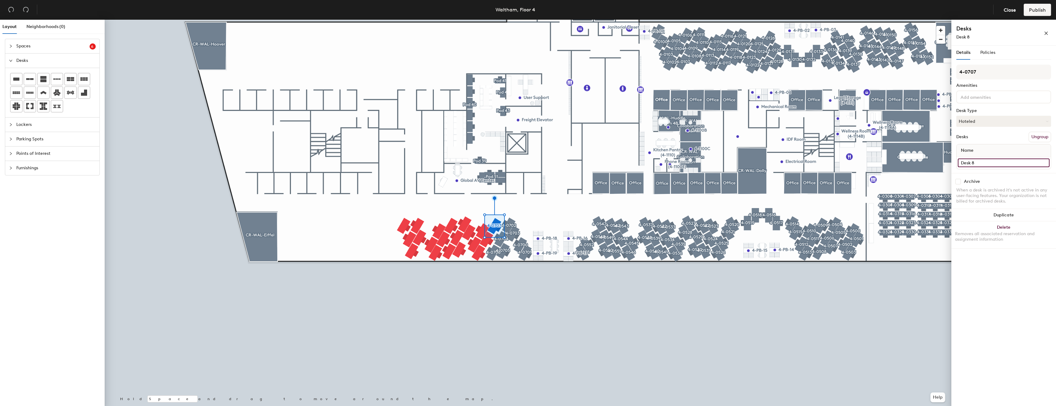  What do you see at coordinates (1004, 215) in the screenshot?
I see `button: Duplicate` at bounding box center [1004, 215].